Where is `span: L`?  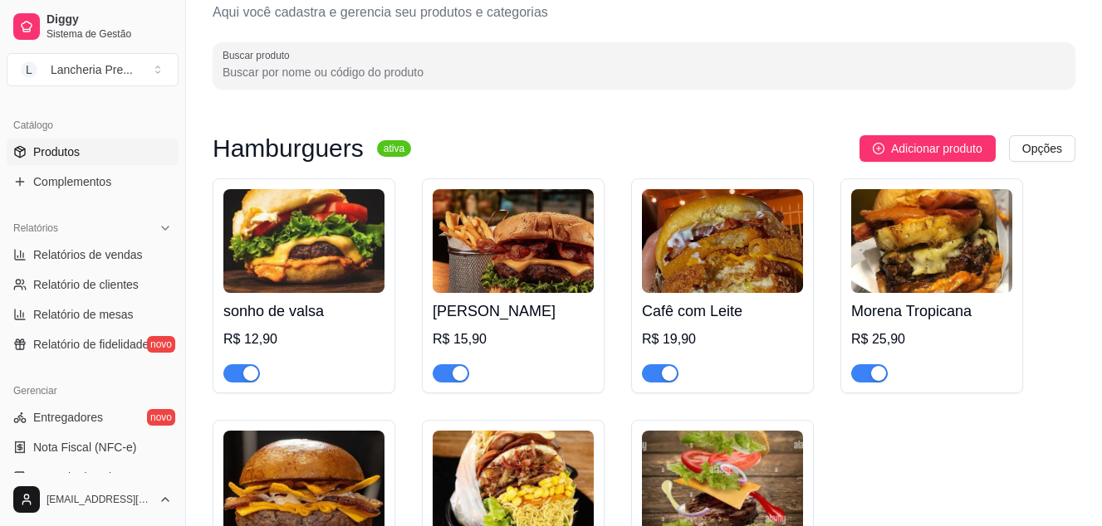 span: L is located at coordinates (29, 70).